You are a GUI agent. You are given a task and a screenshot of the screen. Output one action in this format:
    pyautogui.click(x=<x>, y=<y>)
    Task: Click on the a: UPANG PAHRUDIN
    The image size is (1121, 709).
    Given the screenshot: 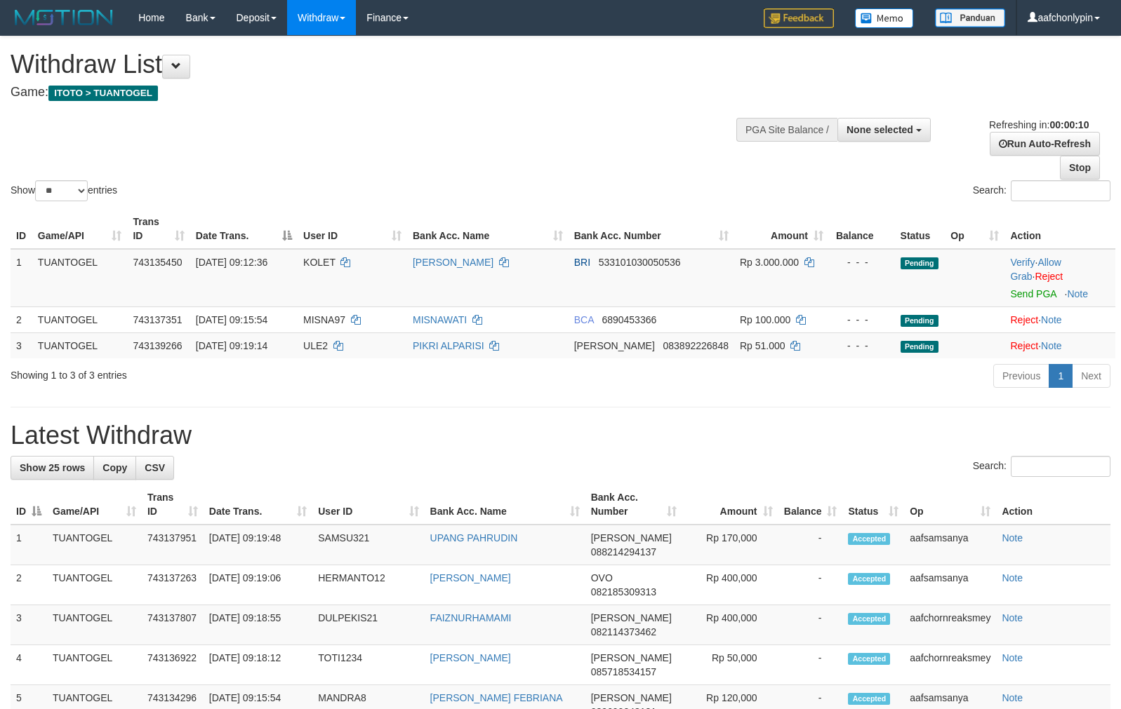 What is the action you would take?
    pyautogui.click(x=474, y=538)
    